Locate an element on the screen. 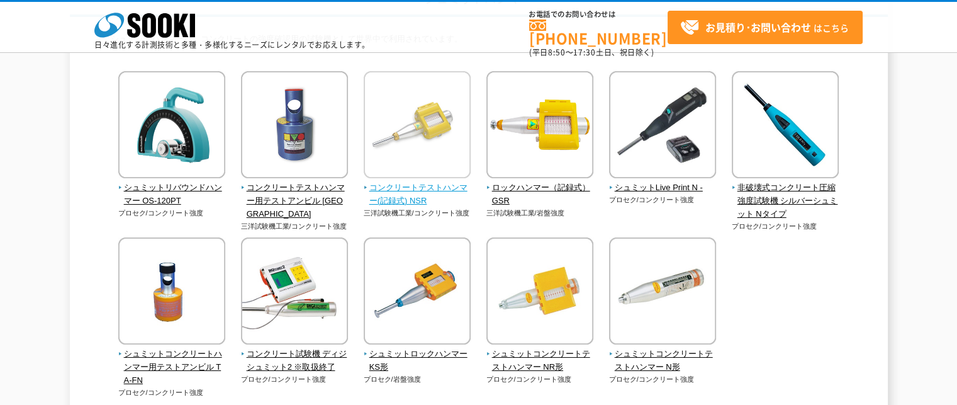 The image size is (957, 405). img: コンクリート試験機 ディジシュミット2 ※取扱終了 is located at coordinates (294, 292).